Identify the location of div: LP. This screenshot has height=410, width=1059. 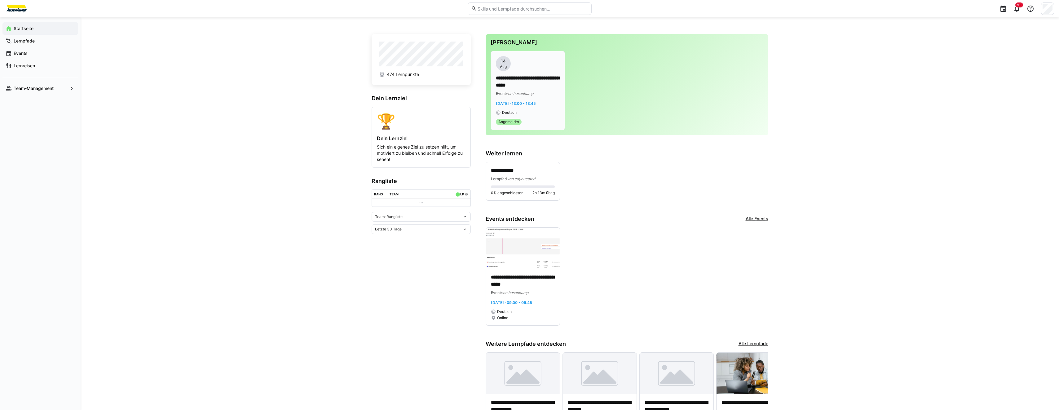
(462, 194).